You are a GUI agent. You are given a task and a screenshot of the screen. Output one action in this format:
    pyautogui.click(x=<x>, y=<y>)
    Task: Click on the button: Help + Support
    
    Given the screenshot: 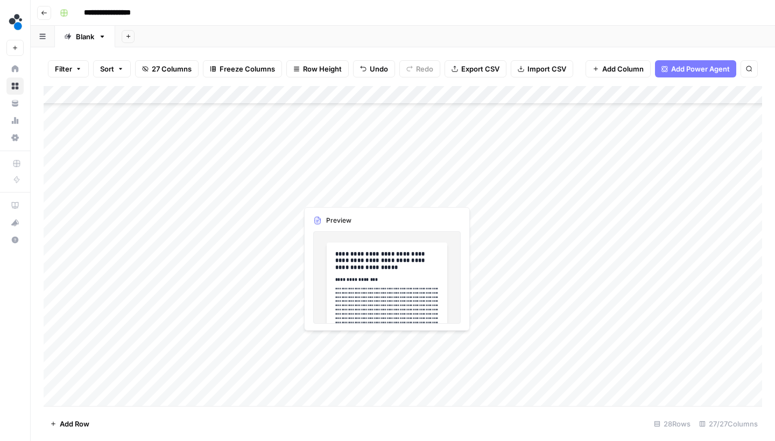 What is the action you would take?
    pyautogui.click(x=15, y=240)
    